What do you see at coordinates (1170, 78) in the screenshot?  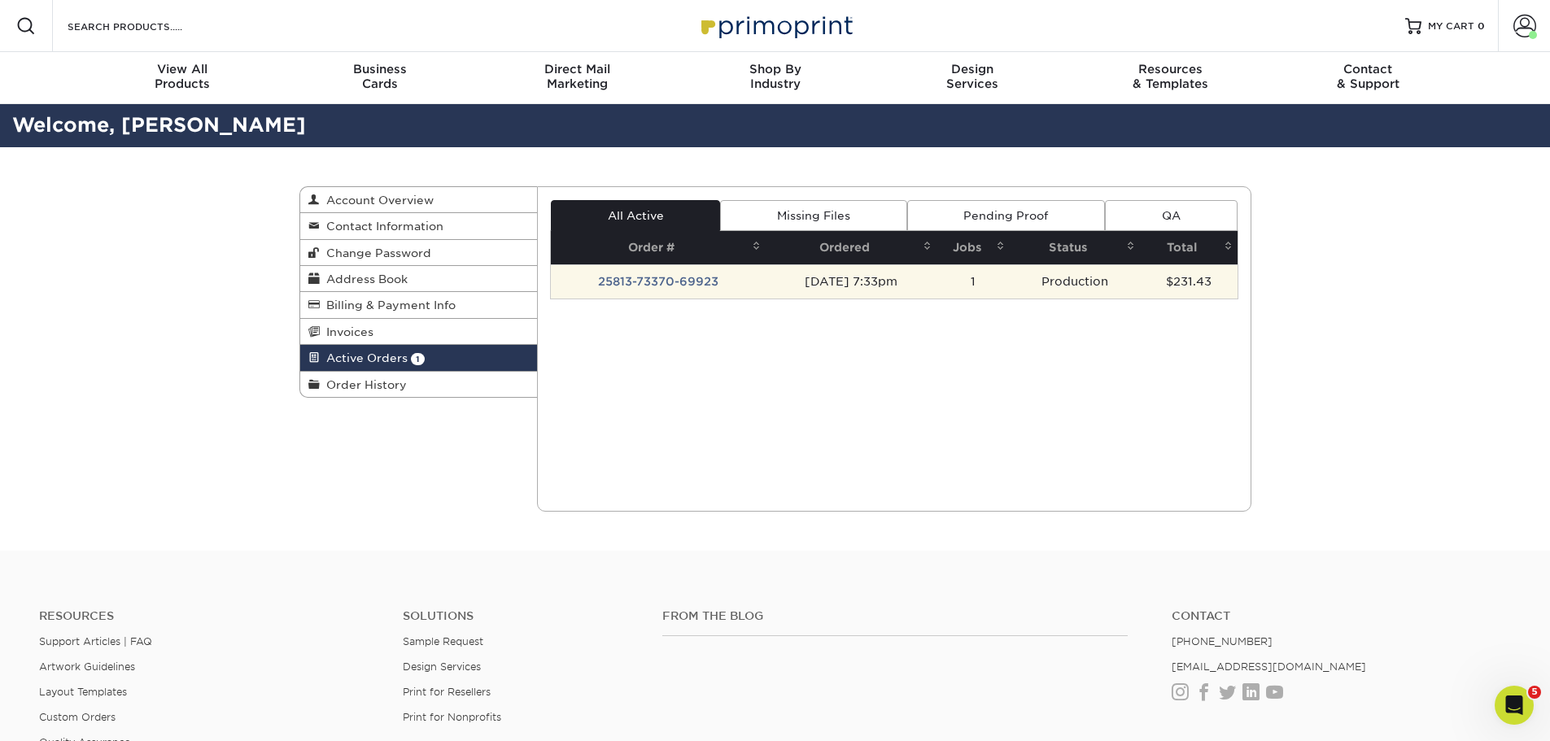 I see `a: Resources& Templates` at bounding box center [1170, 78].